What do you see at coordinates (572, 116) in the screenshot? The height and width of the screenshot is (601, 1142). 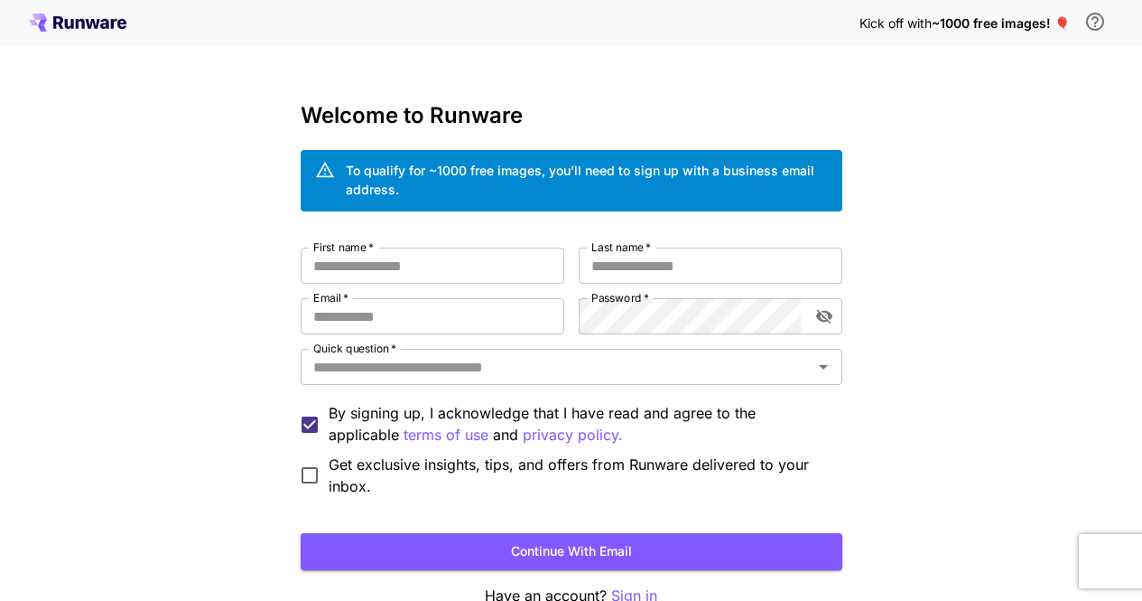 I see `h3: Welcome to Runware` at bounding box center [572, 116].